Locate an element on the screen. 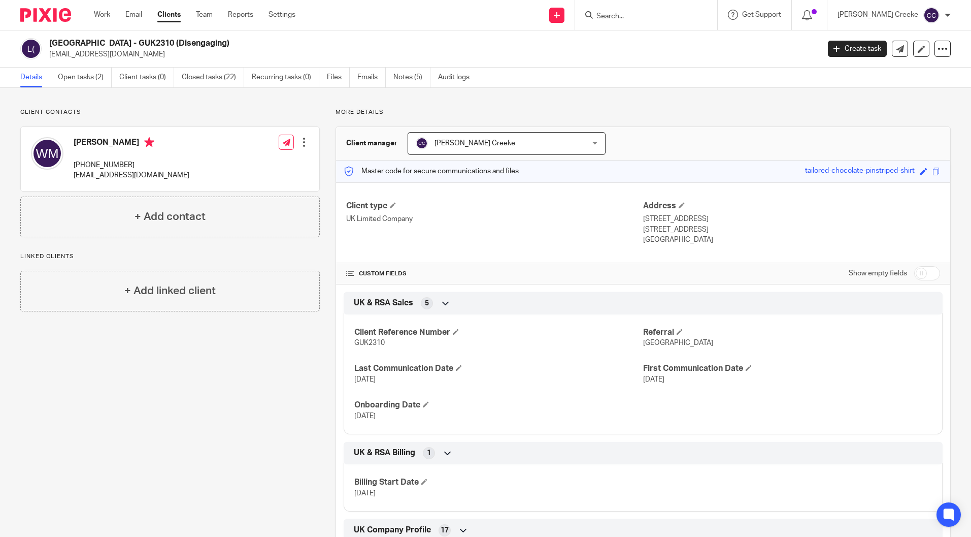 The image size is (971, 537). a: Create task is located at coordinates (858, 49).